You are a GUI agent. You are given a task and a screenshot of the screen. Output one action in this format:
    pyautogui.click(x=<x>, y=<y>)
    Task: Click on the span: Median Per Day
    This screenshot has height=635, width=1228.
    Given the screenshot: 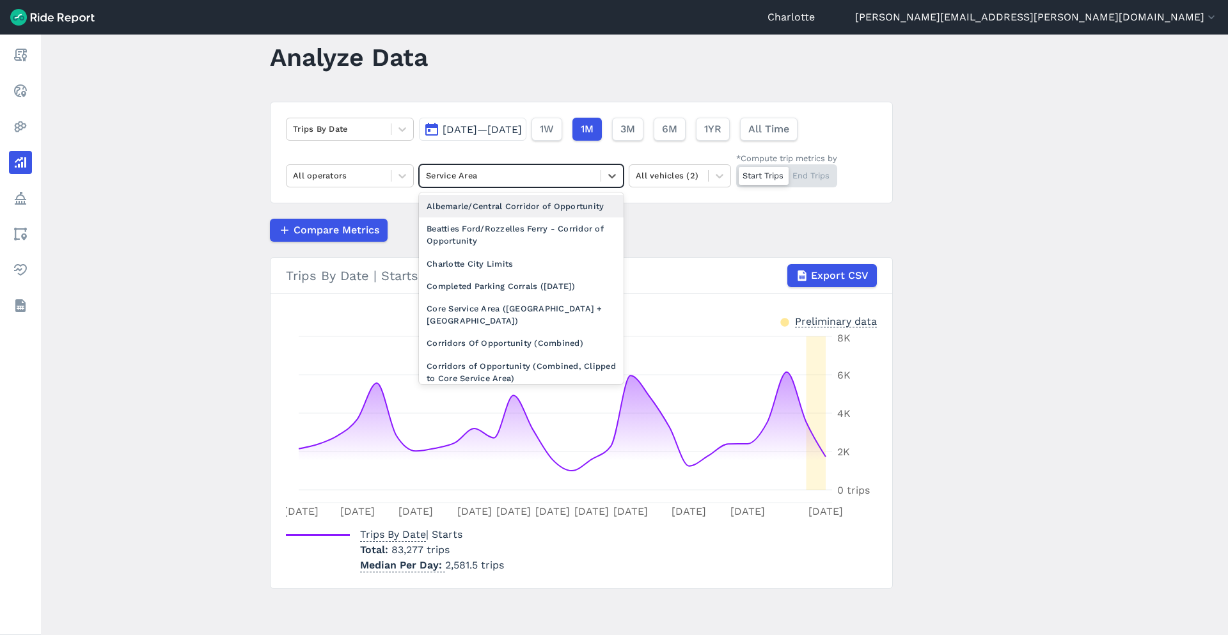 What is the action you would take?
    pyautogui.click(x=402, y=564)
    